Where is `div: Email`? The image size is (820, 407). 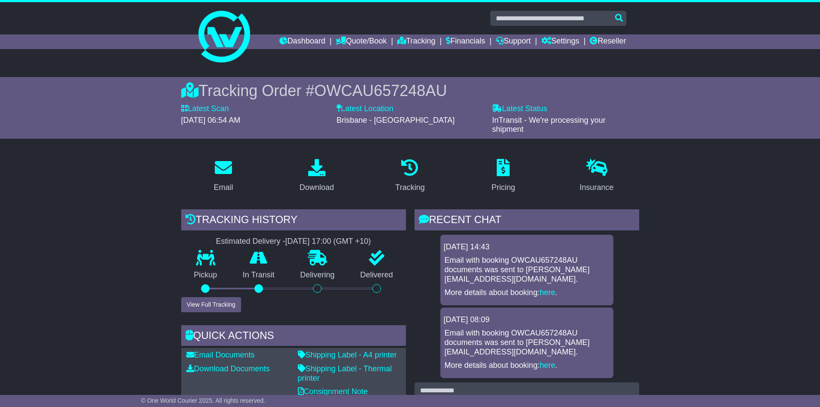
div: Email is located at coordinates (223, 187).